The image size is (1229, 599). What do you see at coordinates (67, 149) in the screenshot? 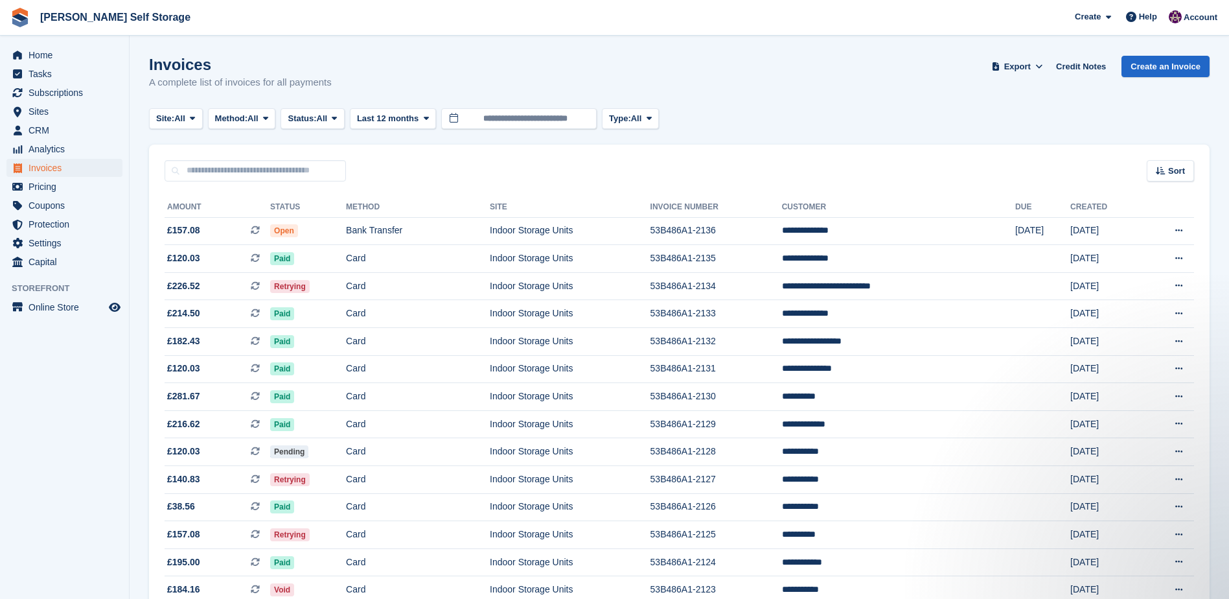
I see `span: Analytics` at bounding box center [67, 149].